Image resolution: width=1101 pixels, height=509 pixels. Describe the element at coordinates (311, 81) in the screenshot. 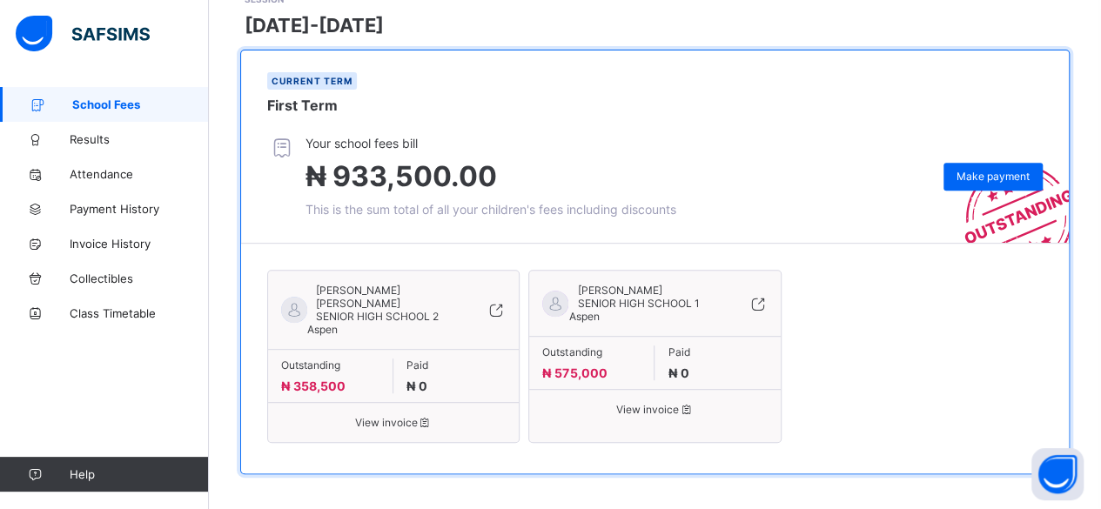

I see `span: Current term` at that location.